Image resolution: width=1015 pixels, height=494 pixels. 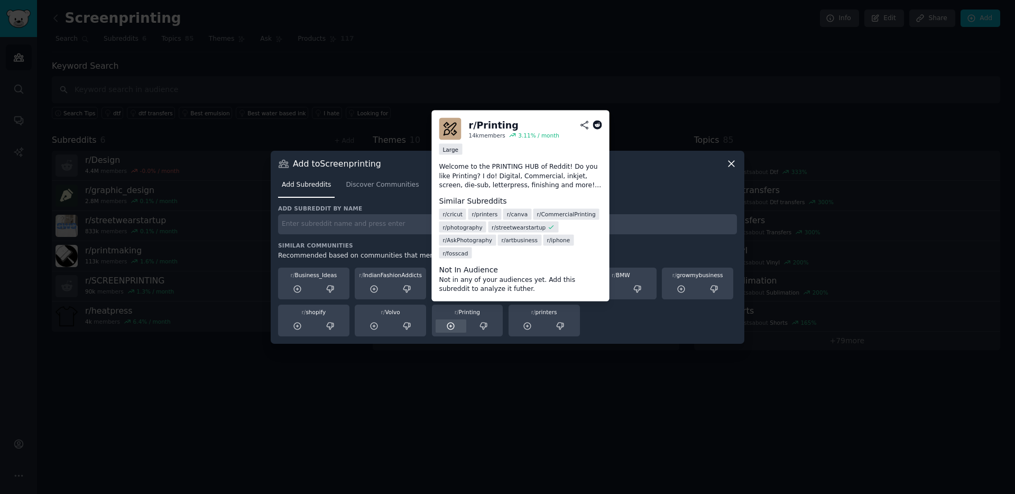 I want to click on div: Business_Ideas, so click(x=313, y=275).